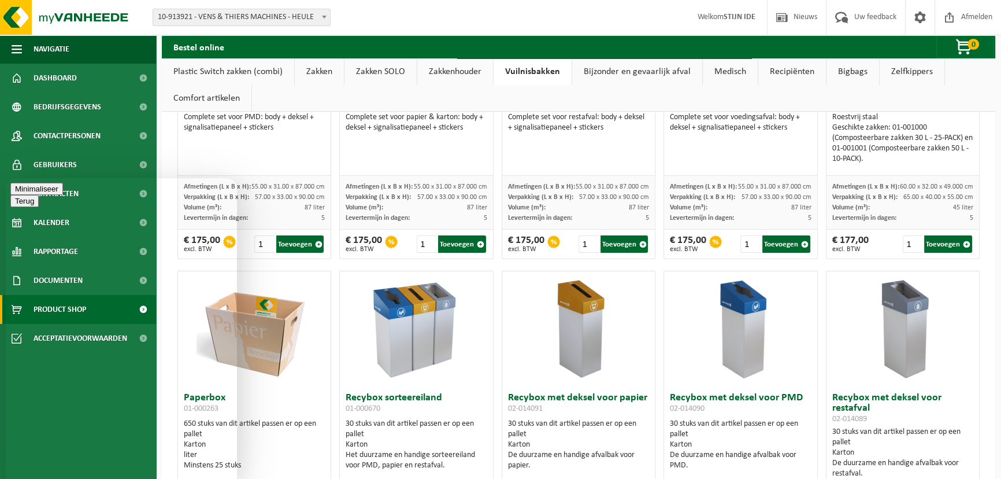 The height and width of the screenshot is (479, 1001). I want to click on a: Zakken, so click(319, 72).